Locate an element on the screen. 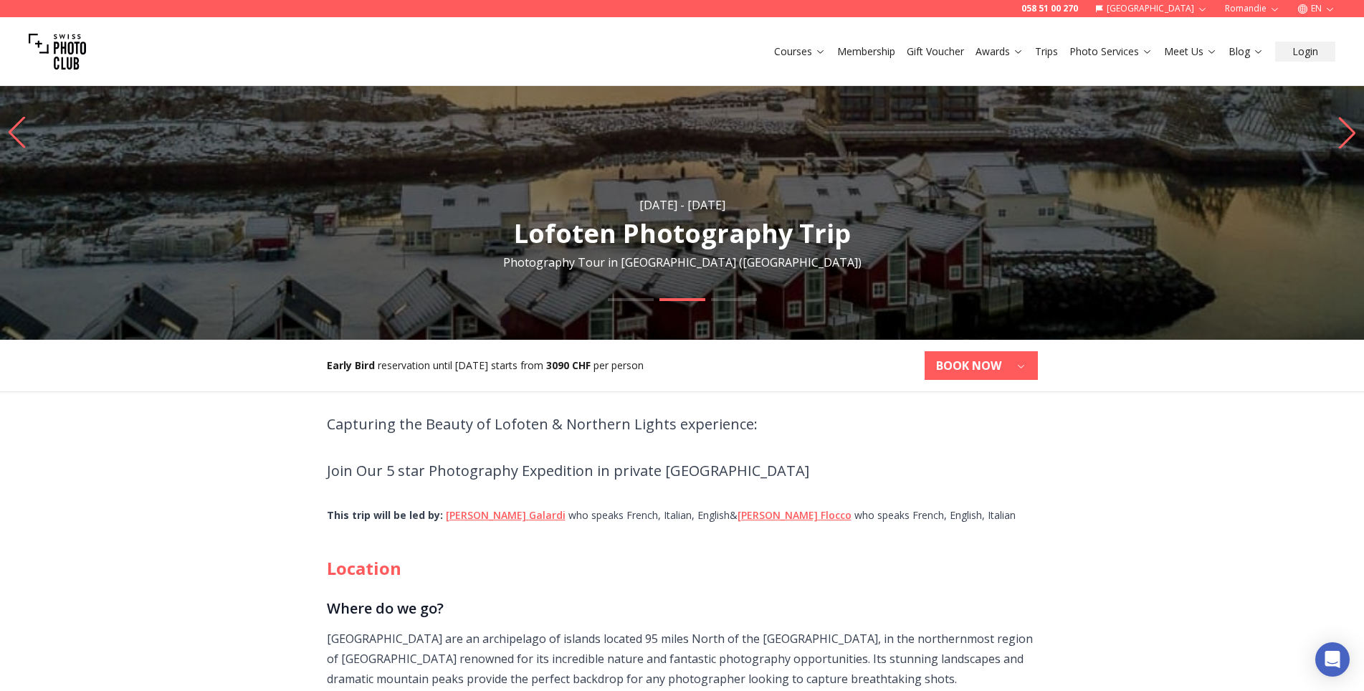 Image resolution: width=1364 pixels, height=691 pixels. button: Login is located at coordinates (1306, 52).